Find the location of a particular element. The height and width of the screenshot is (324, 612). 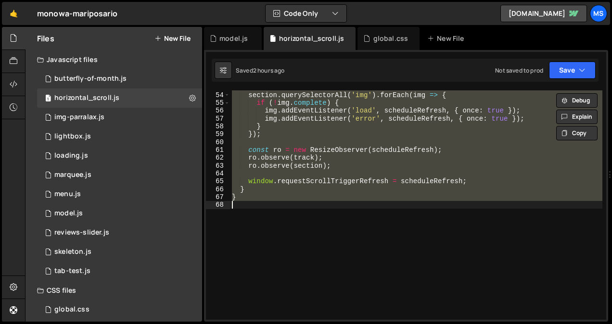

div: 64 is located at coordinates (218, 174).